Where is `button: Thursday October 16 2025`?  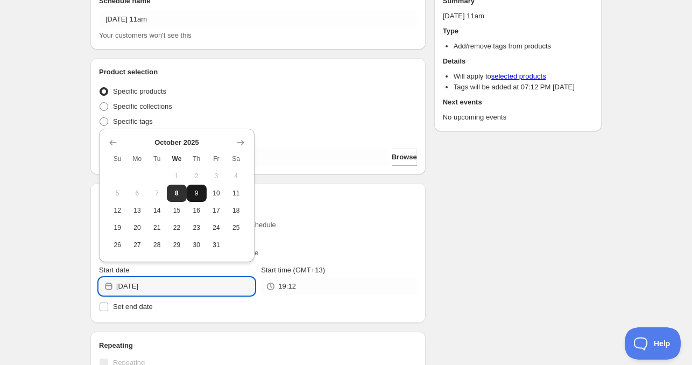 button: Thursday October 16 2025 is located at coordinates (196, 210).